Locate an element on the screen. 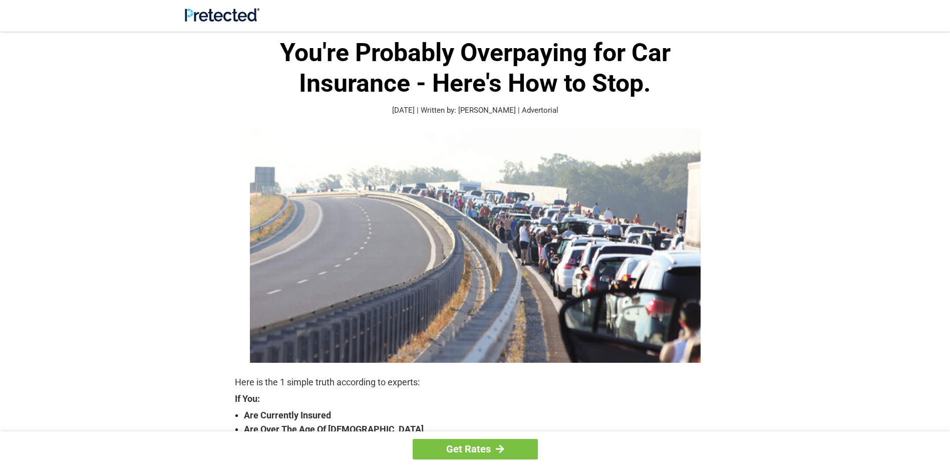 Image resolution: width=950 pixels, height=467 pixels. strong: If You: is located at coordinates (475, 399).